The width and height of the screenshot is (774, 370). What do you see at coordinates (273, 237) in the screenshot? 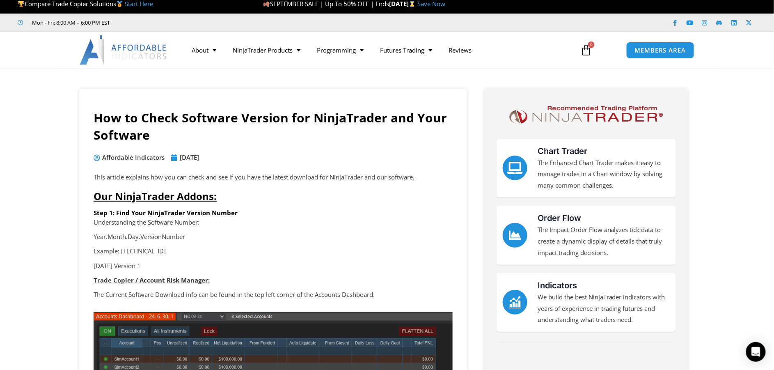
I see `p: Year.Month.Day.VersionNumber` at bounding box center [273, 237].